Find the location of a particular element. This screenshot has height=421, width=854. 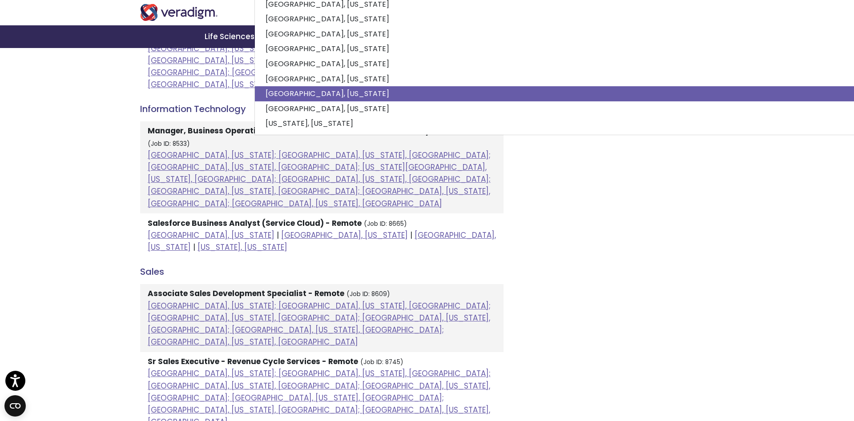

a: Life Sciences is located at coordinates (231, 36).